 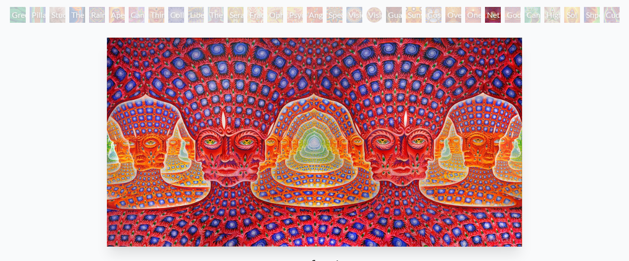 I want to click on div: Sunyata, so click(x=413, y=15).